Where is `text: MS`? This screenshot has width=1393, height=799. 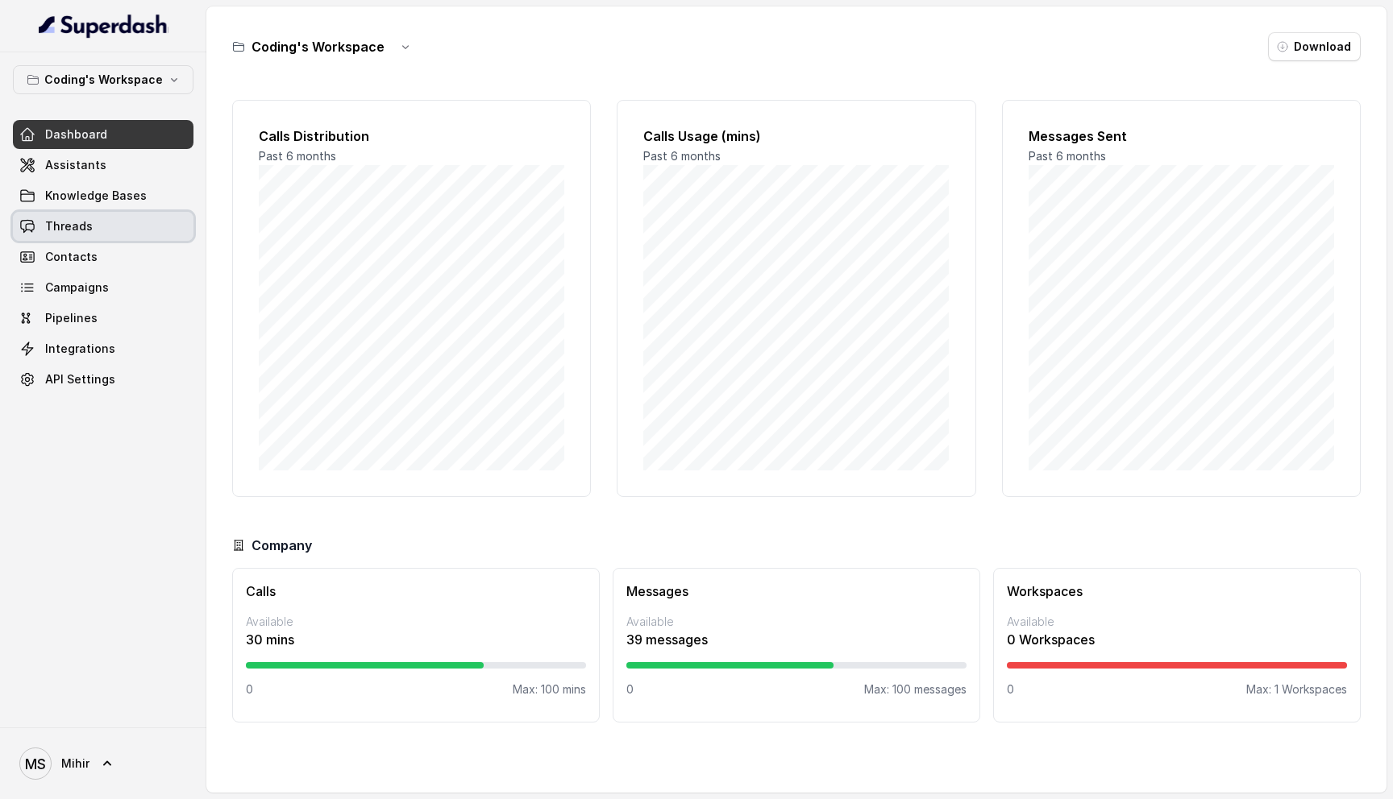
text: MS is located at coordinates (35, 764).